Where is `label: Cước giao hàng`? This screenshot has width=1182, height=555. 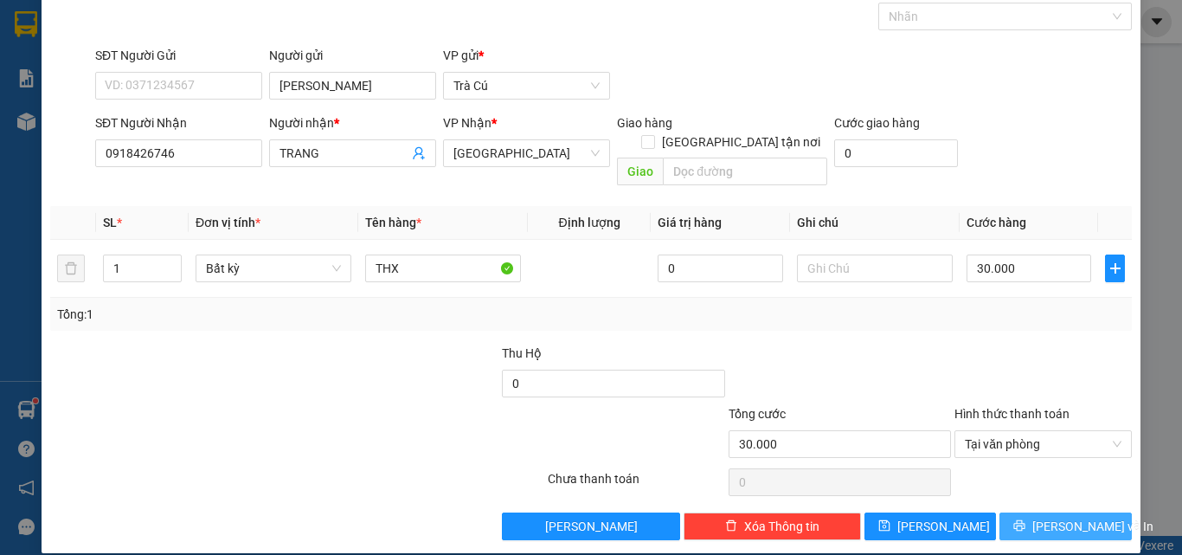 label: Cước giao hàng is located at coordinates (877, 123).